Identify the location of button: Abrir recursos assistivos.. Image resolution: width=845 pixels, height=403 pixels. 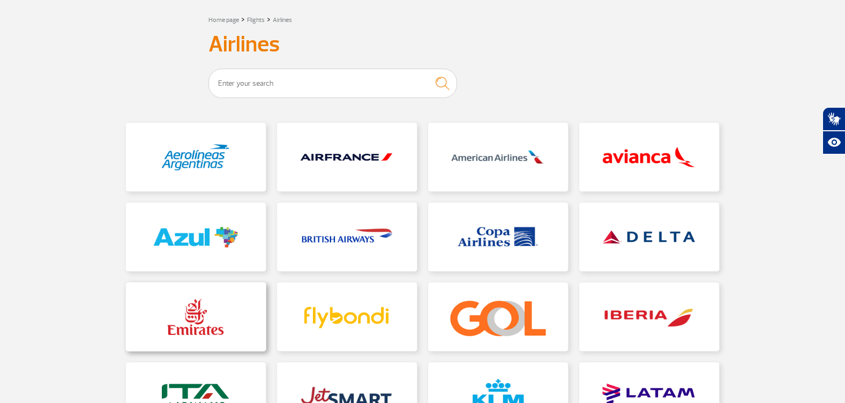
(834, 143).